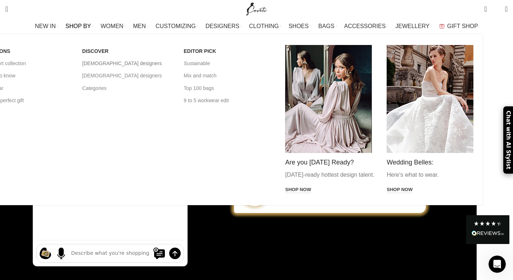  I want to click on img: modest dress modest dresses modest clothing luxury dresses Shop by mega menu Coveti, so click(328, 99).